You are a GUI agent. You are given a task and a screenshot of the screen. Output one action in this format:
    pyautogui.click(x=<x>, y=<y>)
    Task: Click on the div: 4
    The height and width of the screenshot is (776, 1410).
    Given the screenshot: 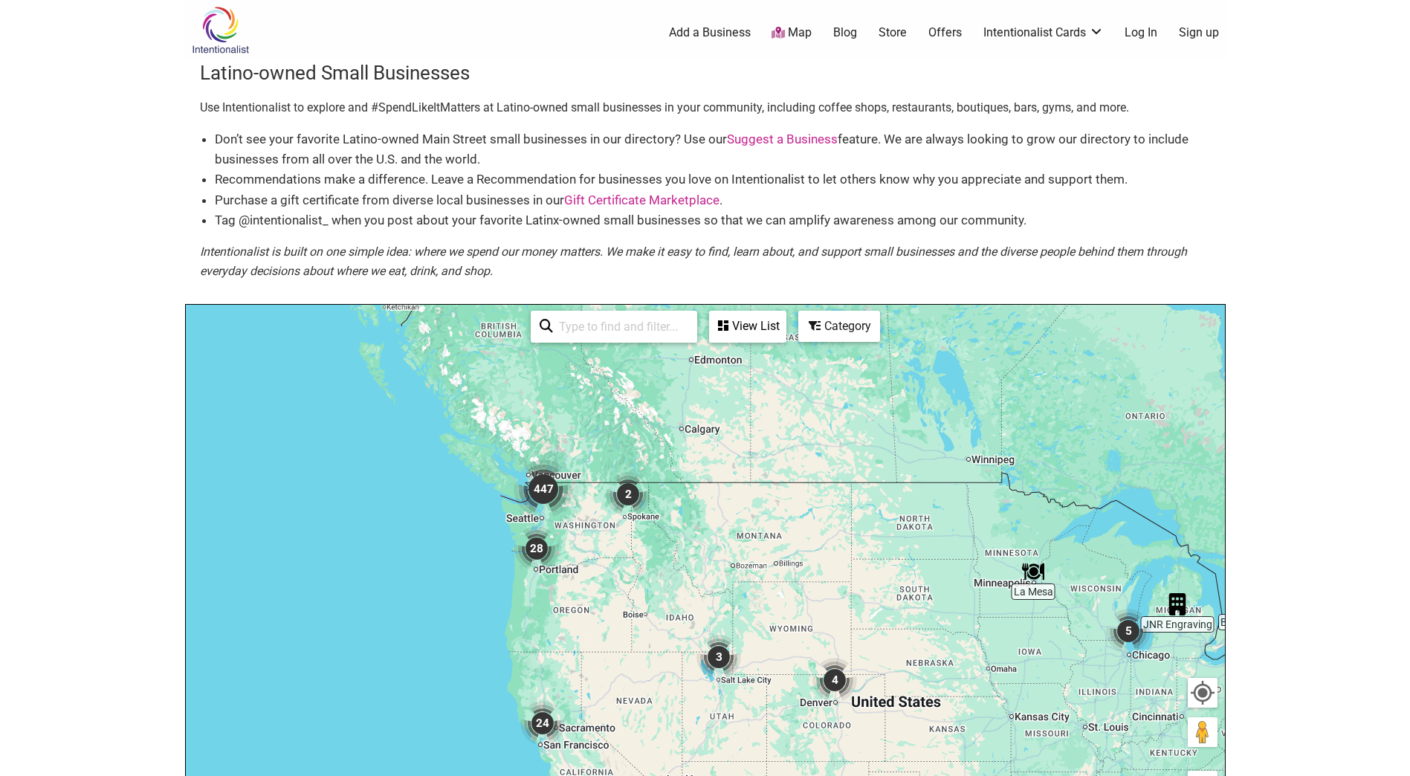 What is the action you would take?
    pyautogui.click(x=835, y=680)
    